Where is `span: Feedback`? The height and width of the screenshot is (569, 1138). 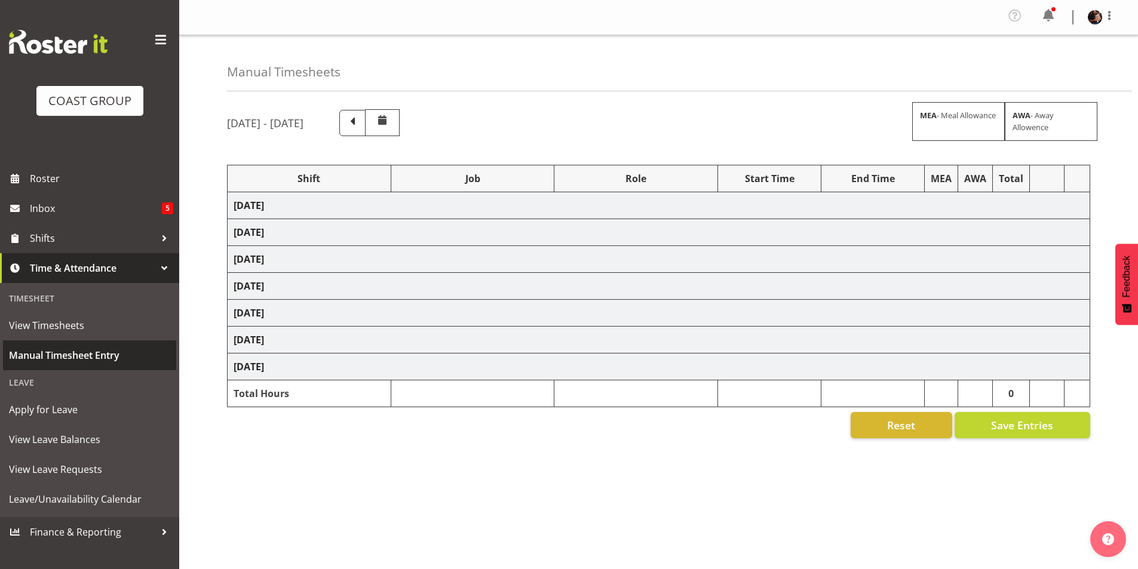
span: Feedback is located at coordinates (1126, 277).